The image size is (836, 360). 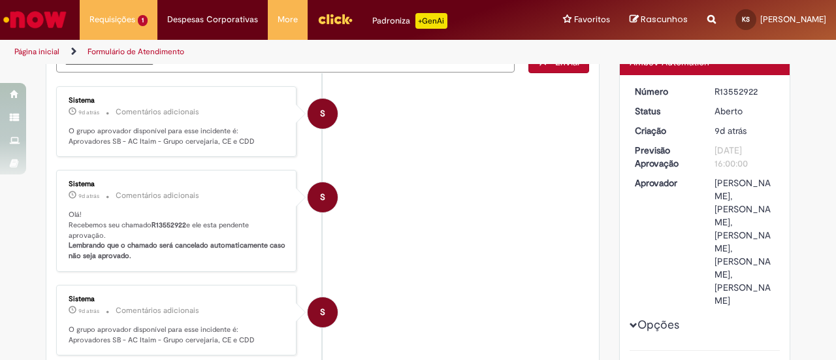 What do you see at coordinates (592, 20) in the screenshot?
I see `span: Favoritos` at bounding box center [592, 20].